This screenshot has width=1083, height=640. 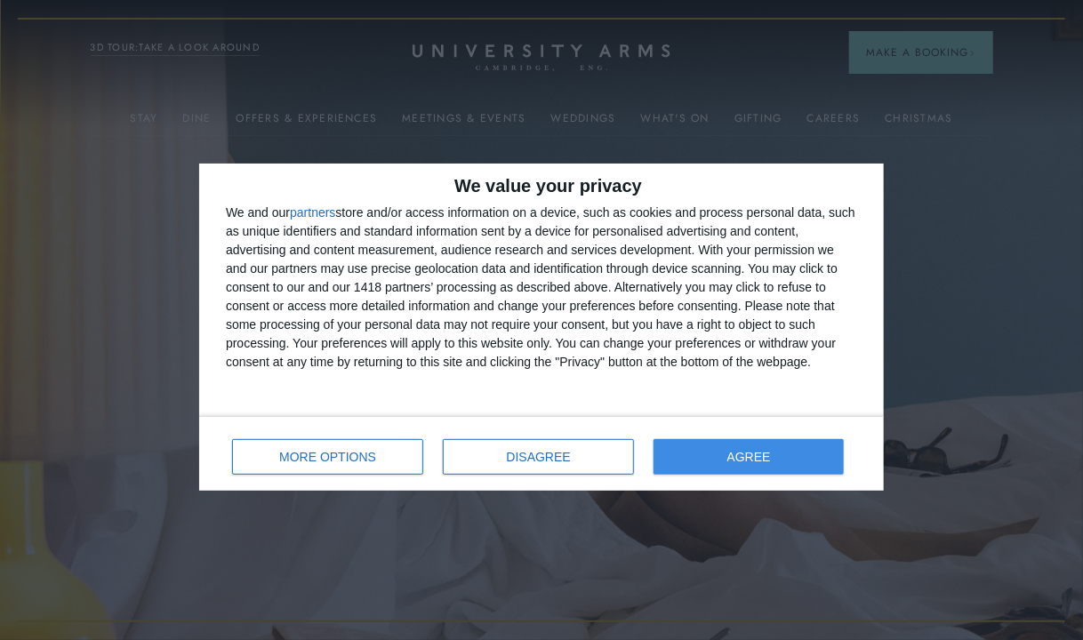 What do you see at coordinates (748, 457) in the screenshot?
I see `span: AGREE` at bounding box center [748, 457].